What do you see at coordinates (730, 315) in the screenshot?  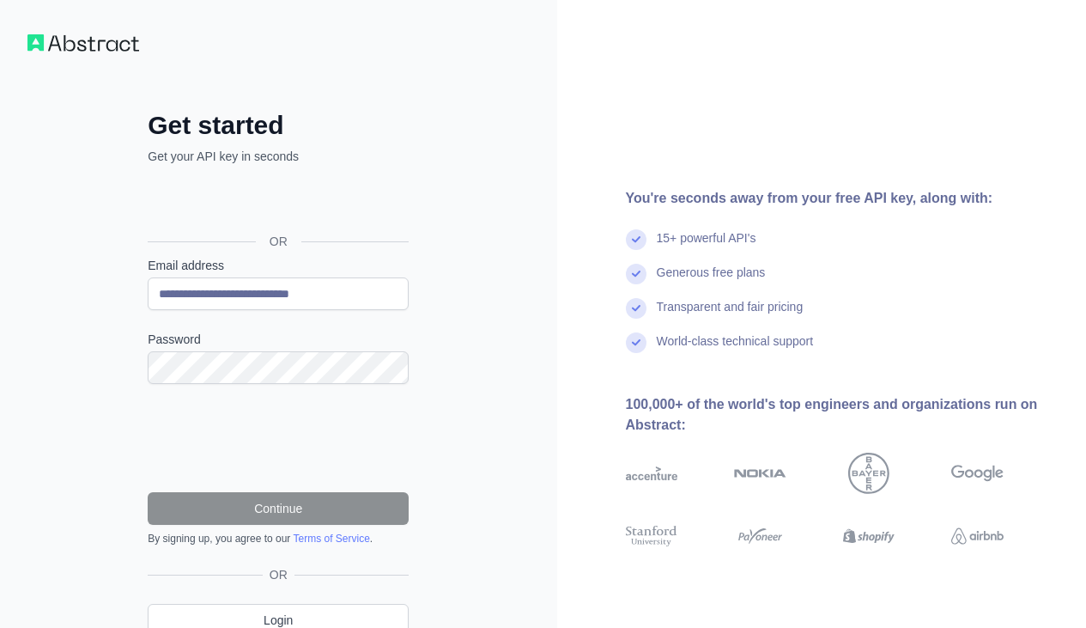 I see `div: Transparent and fair pricing` at bounding box center [730, 315].